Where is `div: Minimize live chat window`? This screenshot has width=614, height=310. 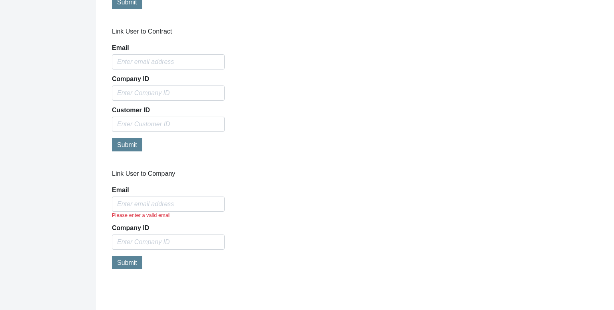 div: Minimize live chat window is located at coordinates (141, 14).